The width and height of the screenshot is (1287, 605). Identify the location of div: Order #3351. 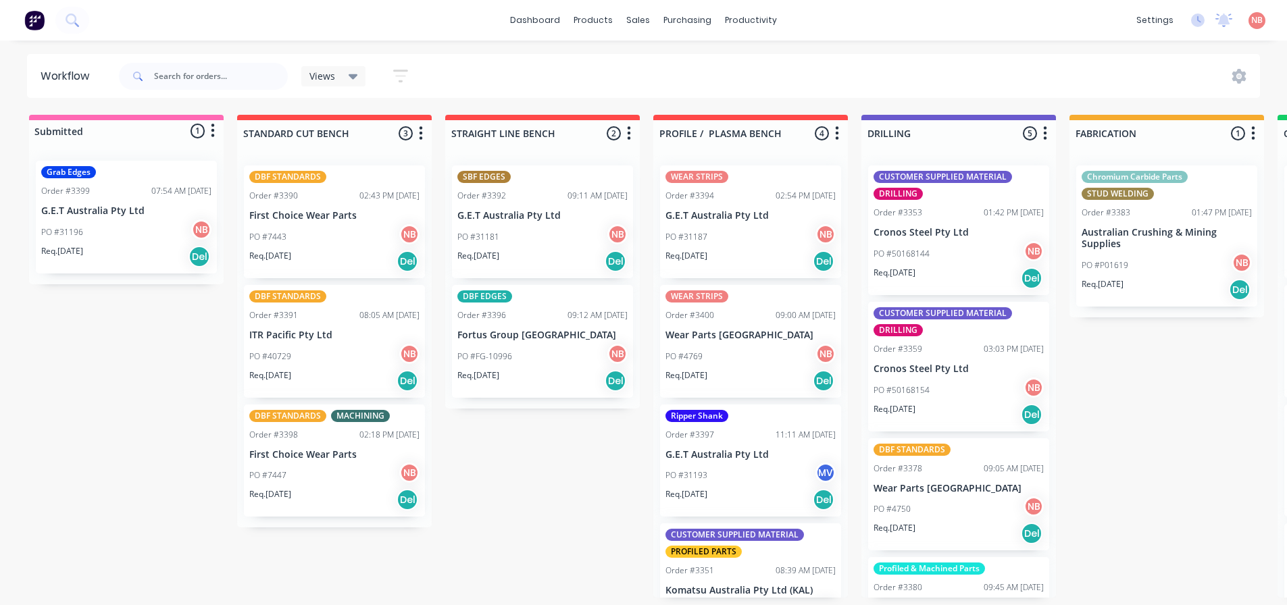
(690, 571).